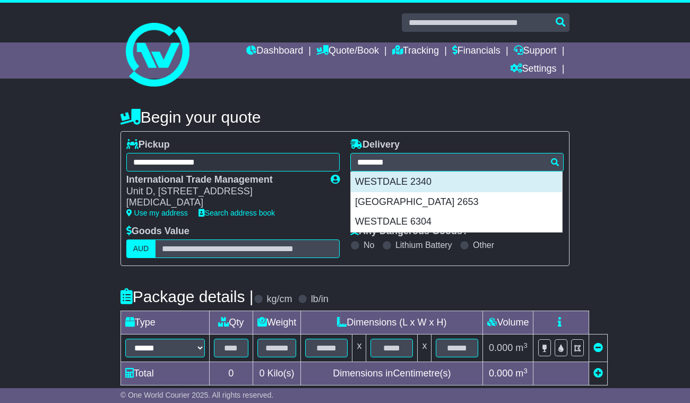 The height and width of the screenshot is (403, 690). I want to click on label: Lithium Battery, so click(424, 245).